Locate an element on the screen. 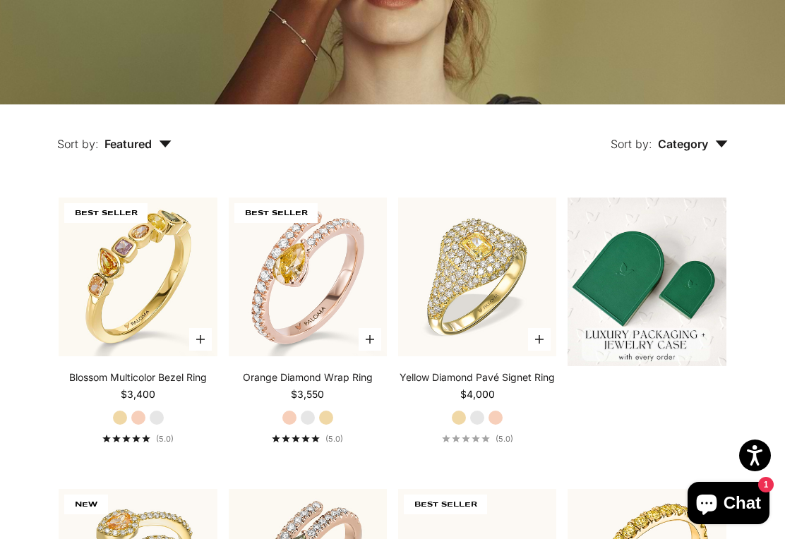 The width and height of the screenshot is (785, 539). sale-price: $3,400 is located at coordinates (138, 395).